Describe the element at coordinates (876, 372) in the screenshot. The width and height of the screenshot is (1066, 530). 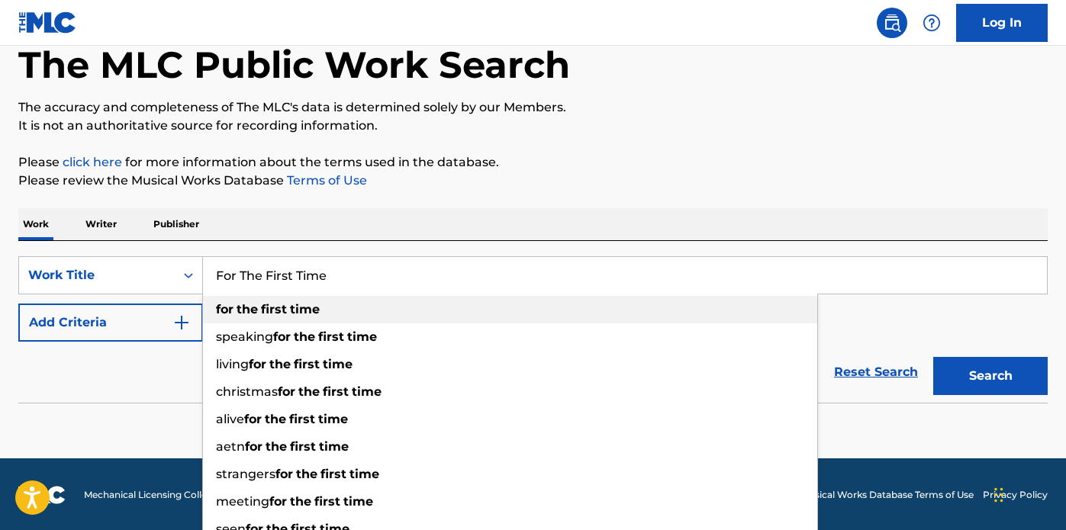
I see `a: Reset Search` at that location.